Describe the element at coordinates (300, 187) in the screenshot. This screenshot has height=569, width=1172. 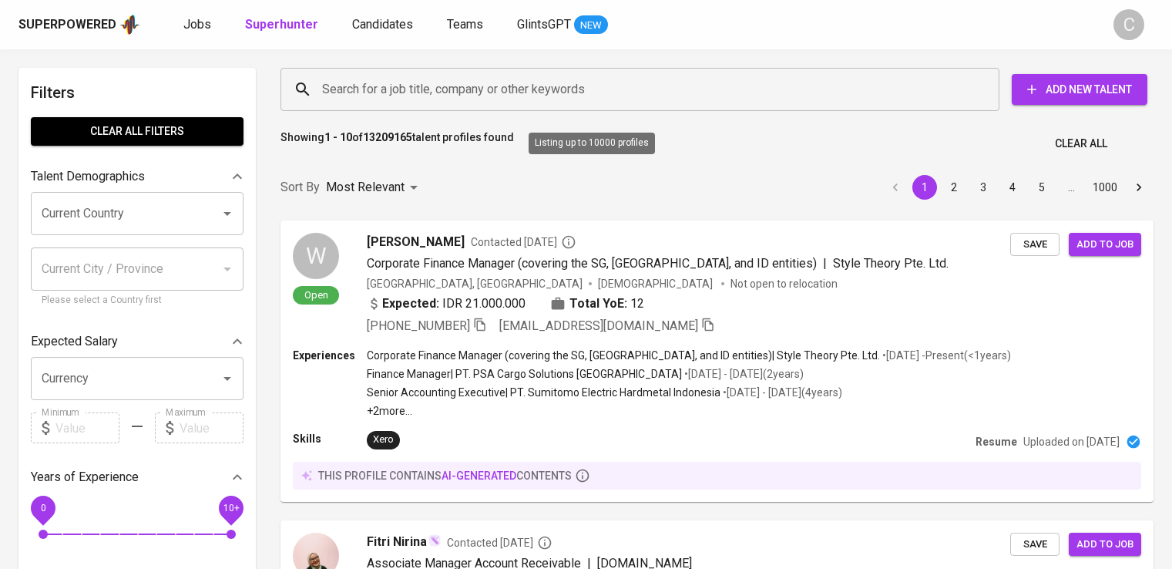
I see `p: Sort By` at that location.